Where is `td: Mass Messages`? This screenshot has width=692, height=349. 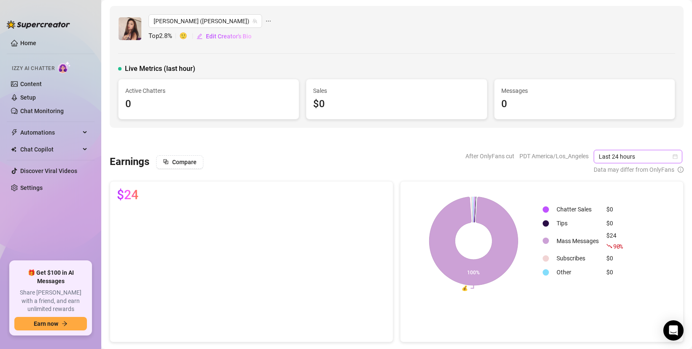 td: Mass Messages is located at coordinates (578, 241).